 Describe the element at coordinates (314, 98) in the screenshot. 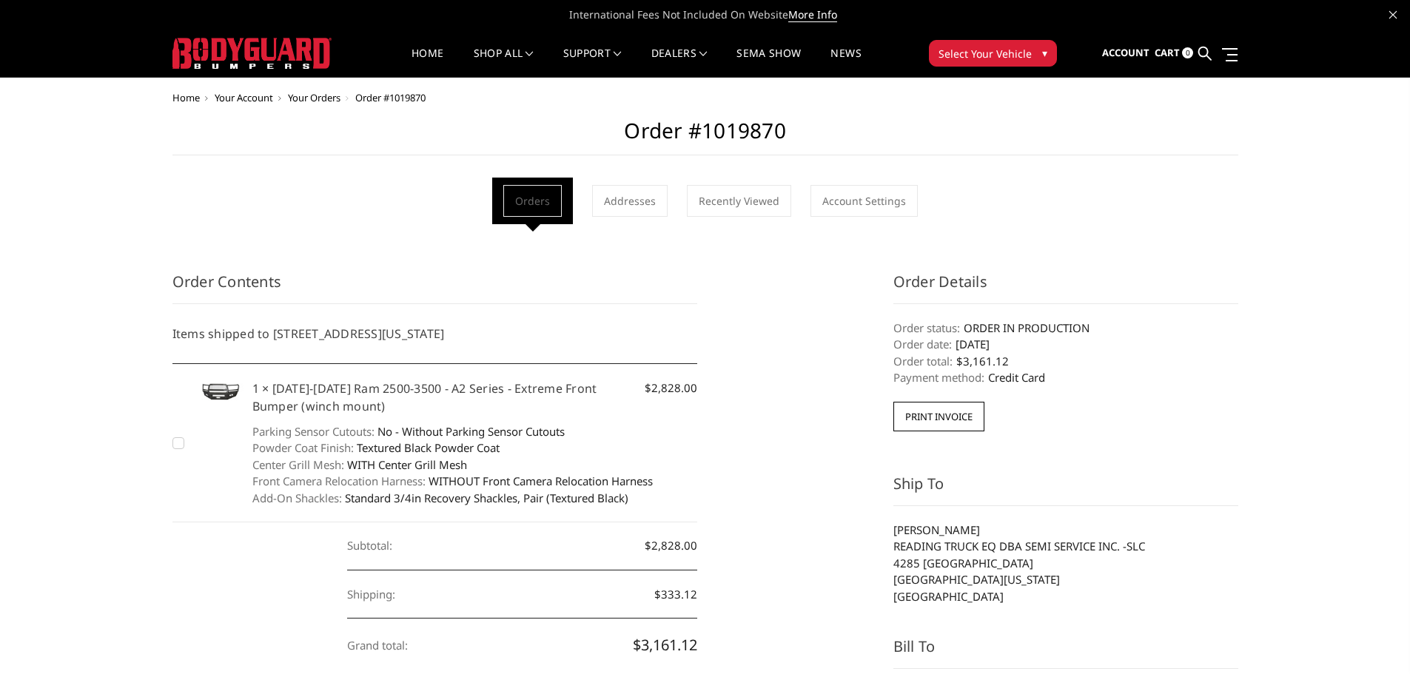

I see `a: Your Orders` at that location.